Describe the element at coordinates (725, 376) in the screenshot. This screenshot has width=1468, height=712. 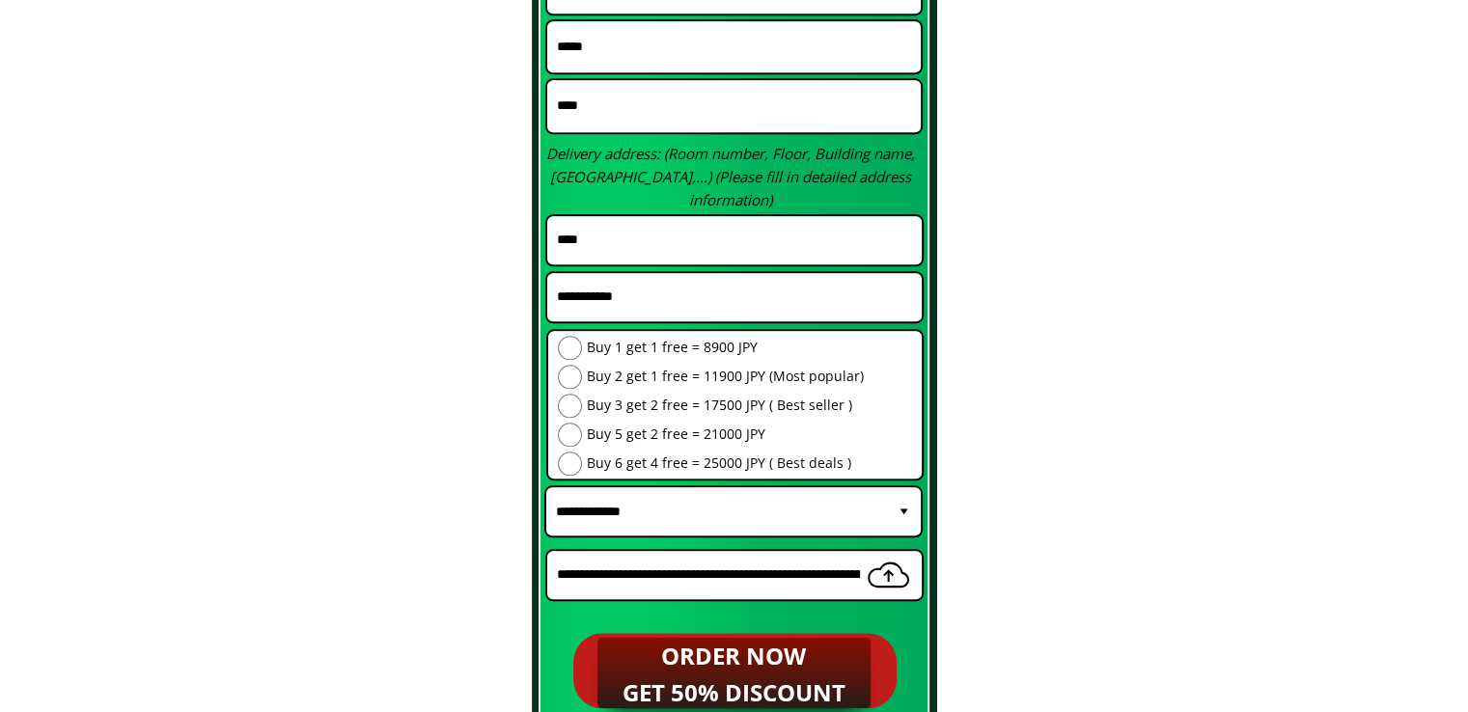
I see `span: Buy 2 get 1 free = 11900 JPY (Most popular)` at that location.